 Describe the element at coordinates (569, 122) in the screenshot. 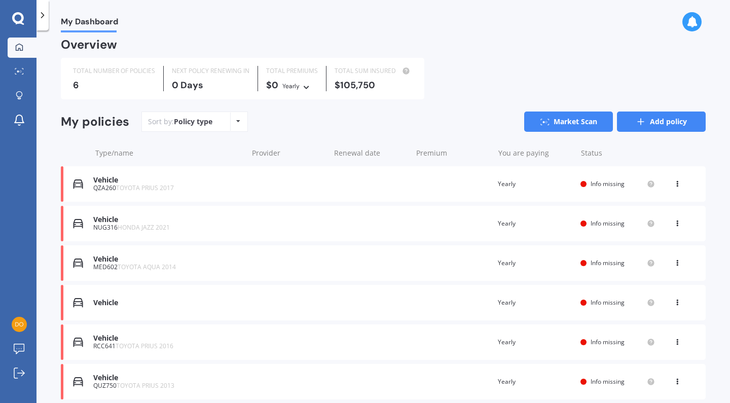

I see `a: Market Scan` at that location.